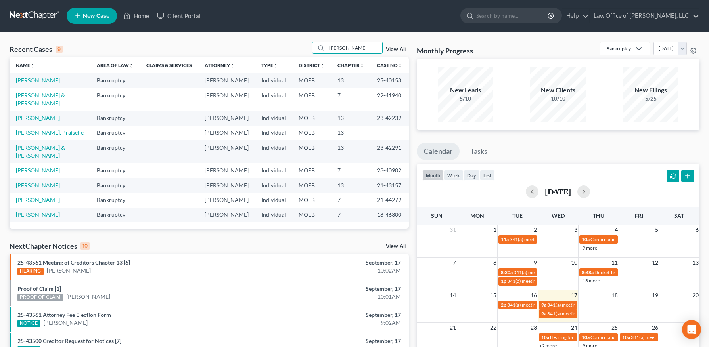 This screenshot has height=347, width=709. I want to click on span: 11a, so click(505, 239).